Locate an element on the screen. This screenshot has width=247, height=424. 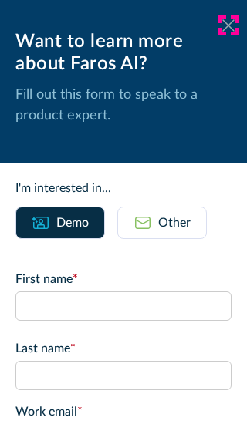
label: Last name is located at coordinates (123, 348).